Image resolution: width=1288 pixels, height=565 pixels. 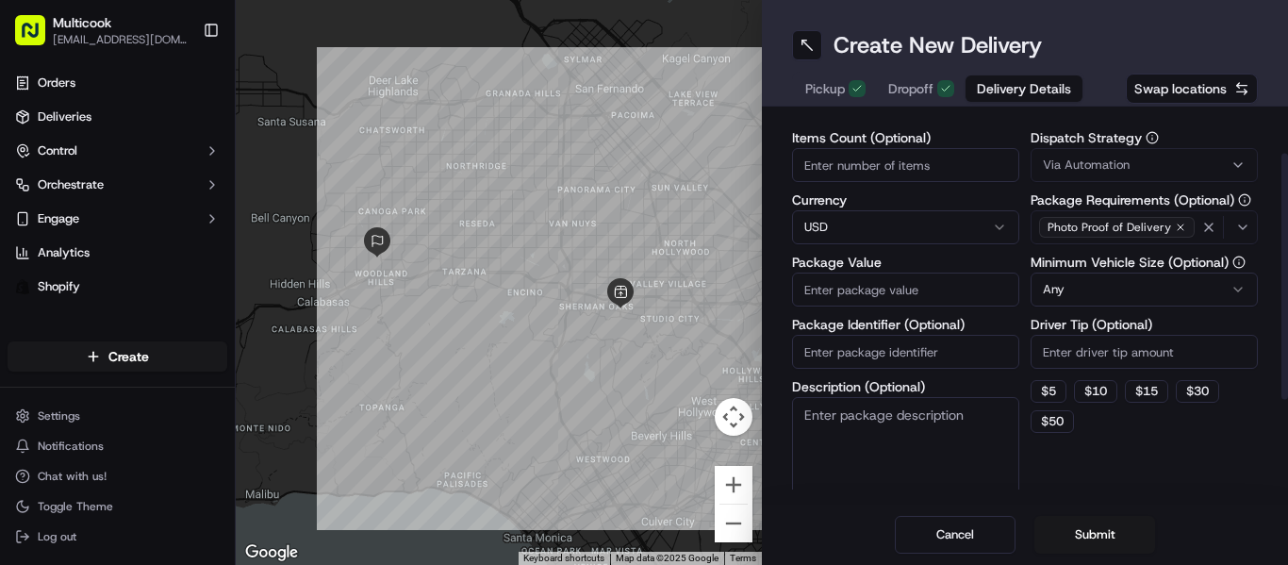 I want to click on button: Submit, so click(x=1095, y=535).